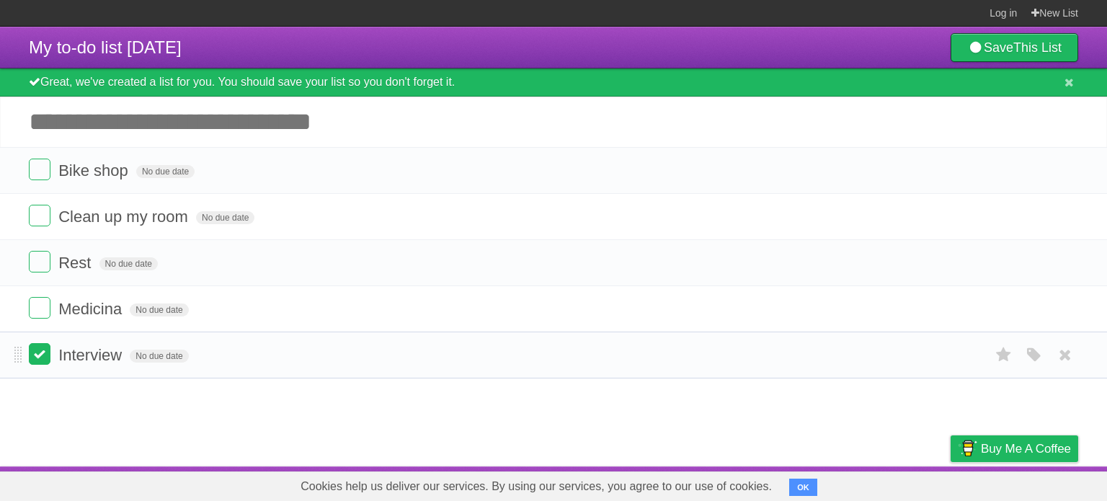 The width and height of the screenshot is (1107, 501). I want to click on span: Interview, so click(92, 355).